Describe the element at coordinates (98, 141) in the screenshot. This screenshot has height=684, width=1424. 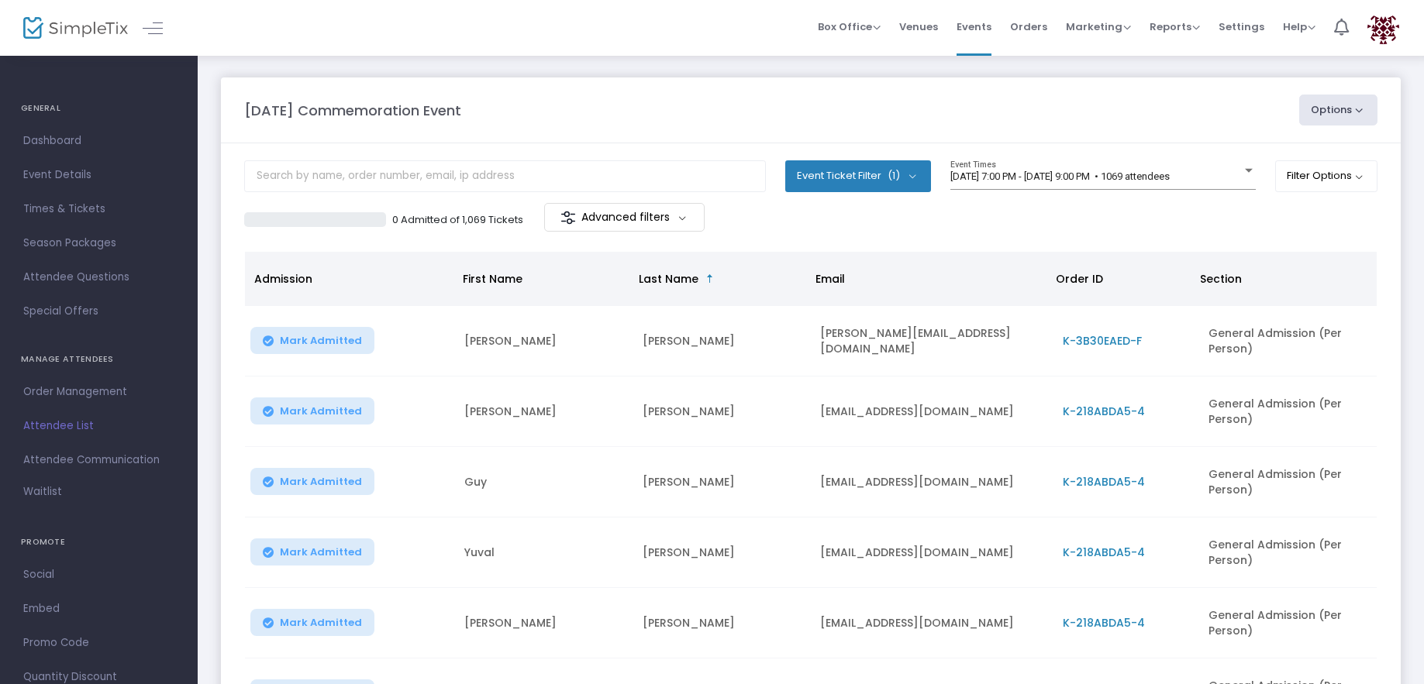
I see `span: Dashboard` at that location.